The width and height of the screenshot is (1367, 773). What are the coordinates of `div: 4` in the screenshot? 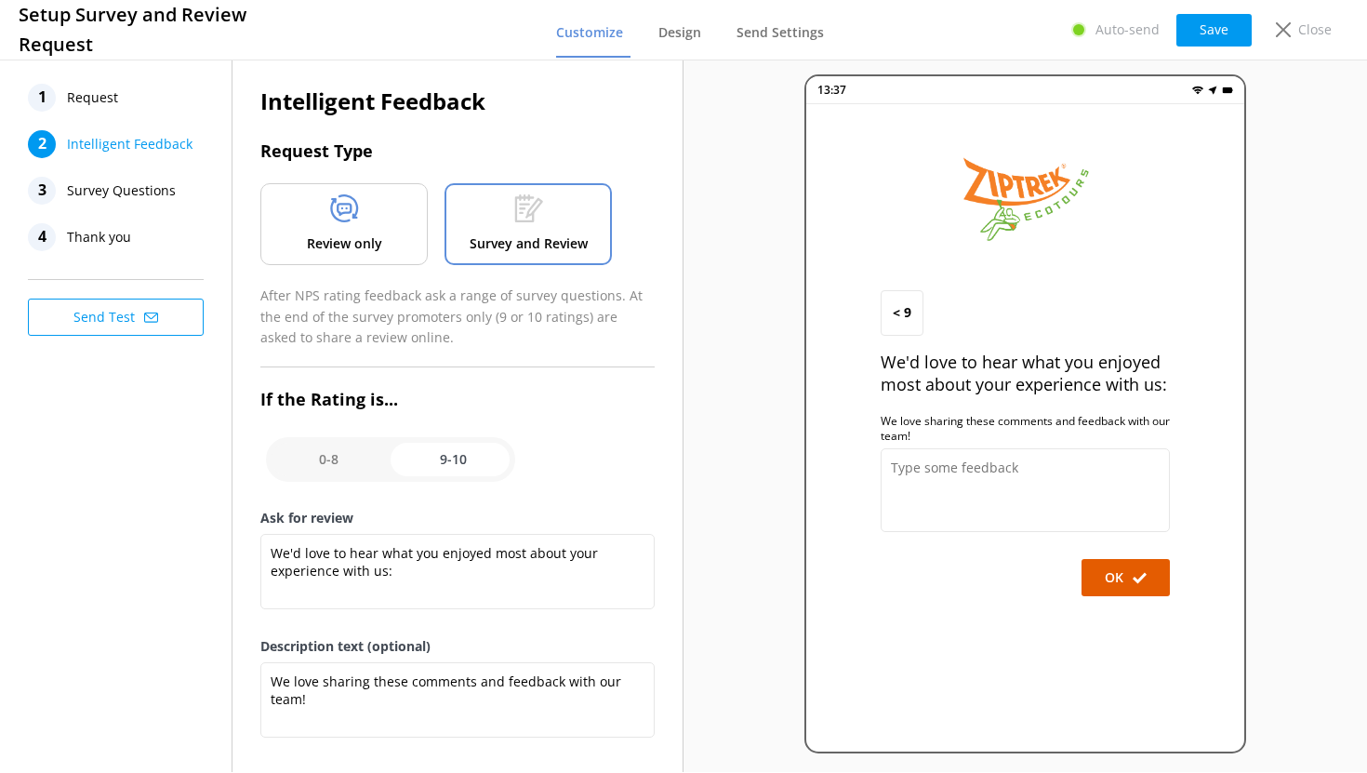 It's located at (42, 237).